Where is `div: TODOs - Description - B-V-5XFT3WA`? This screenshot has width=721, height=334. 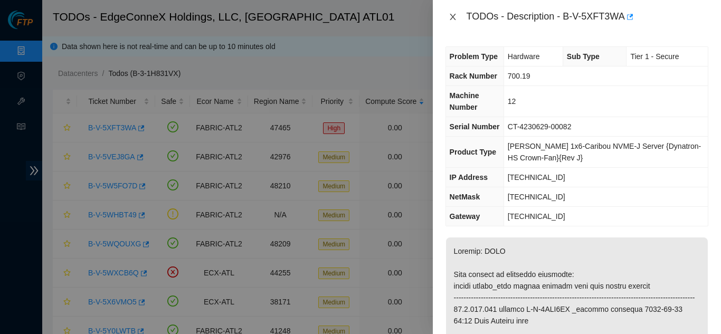 div: TODOs - Description - B-V-5XFT3WA is located at coordinates (588, 17).